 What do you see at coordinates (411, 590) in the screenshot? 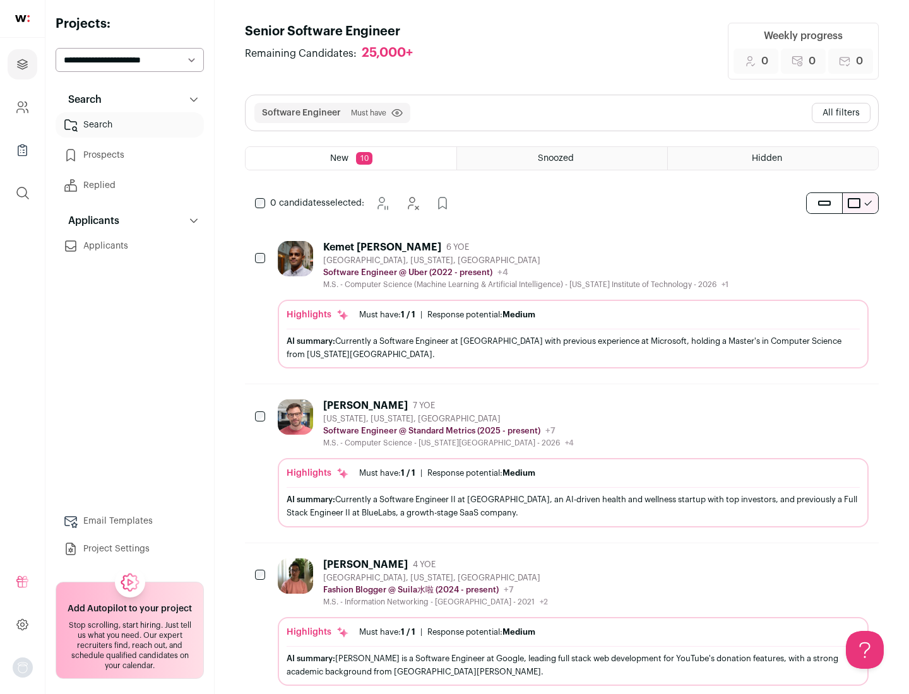
I see `p: Fashion Blogger @ Suila水啦 (2024 - present)` at bounding box center [411, 590].